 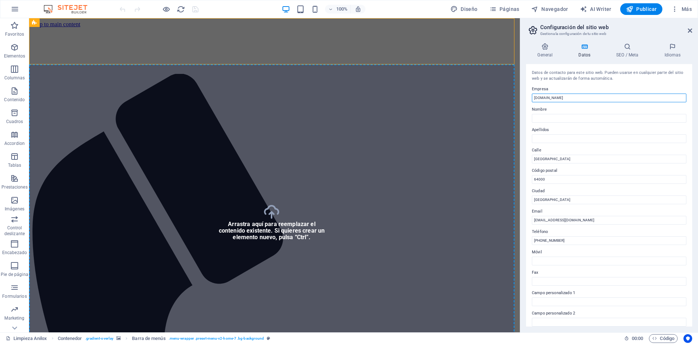 I want to click on label: Ciudad, so click(x=609, y=191).